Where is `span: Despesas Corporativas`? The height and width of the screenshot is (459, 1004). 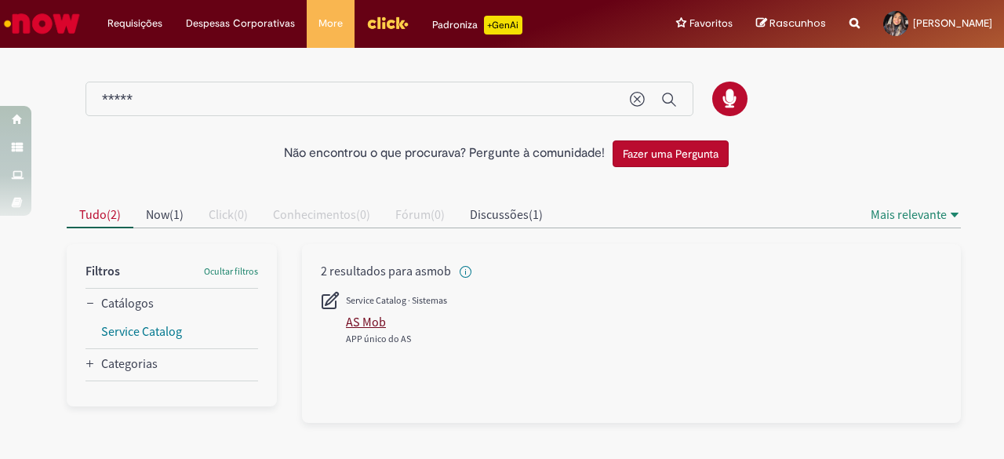
span: Despesas Corporativas is located at coordinates (240, 24).